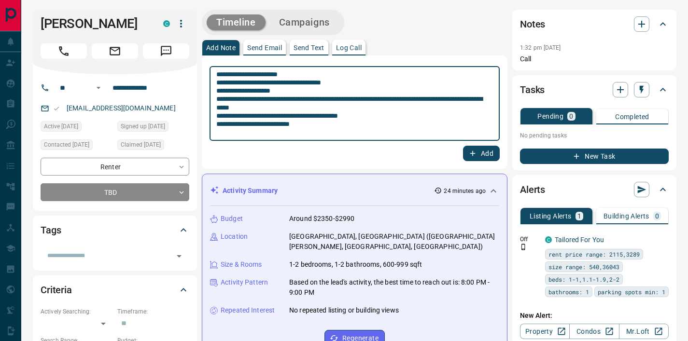 The height and width of the screenshot is (341, 688). I want to click on span: Message, so click(166, 51).